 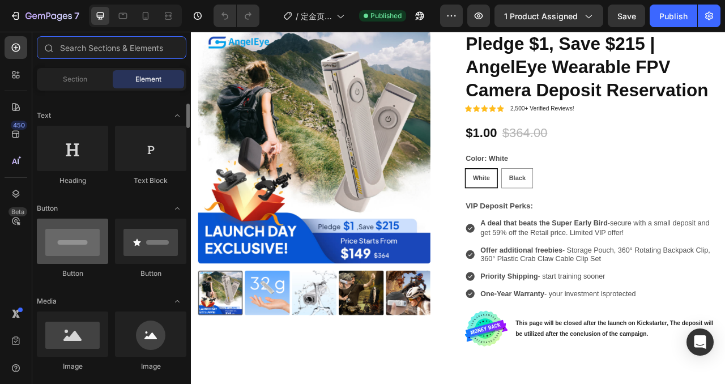 What do you see at coordinates (510, 222) in the screenshot?
I see `p: VIP Deposit Perks:` at bounding box center [510, 222].